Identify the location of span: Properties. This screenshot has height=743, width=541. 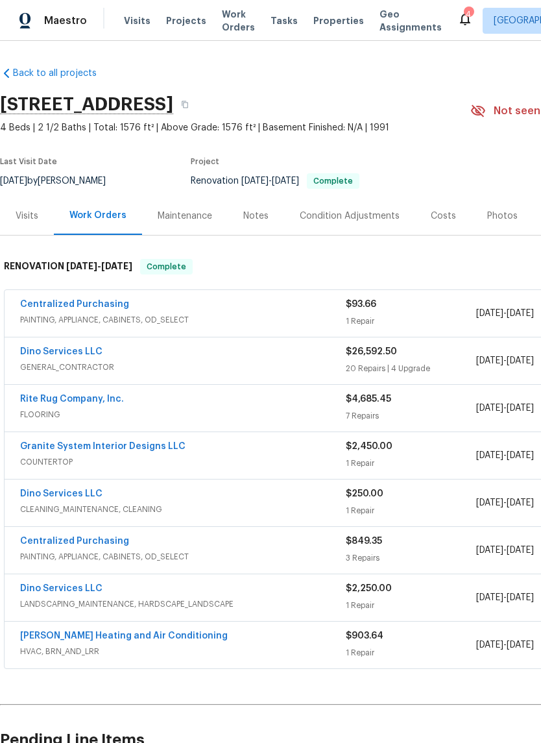
(339, 21).